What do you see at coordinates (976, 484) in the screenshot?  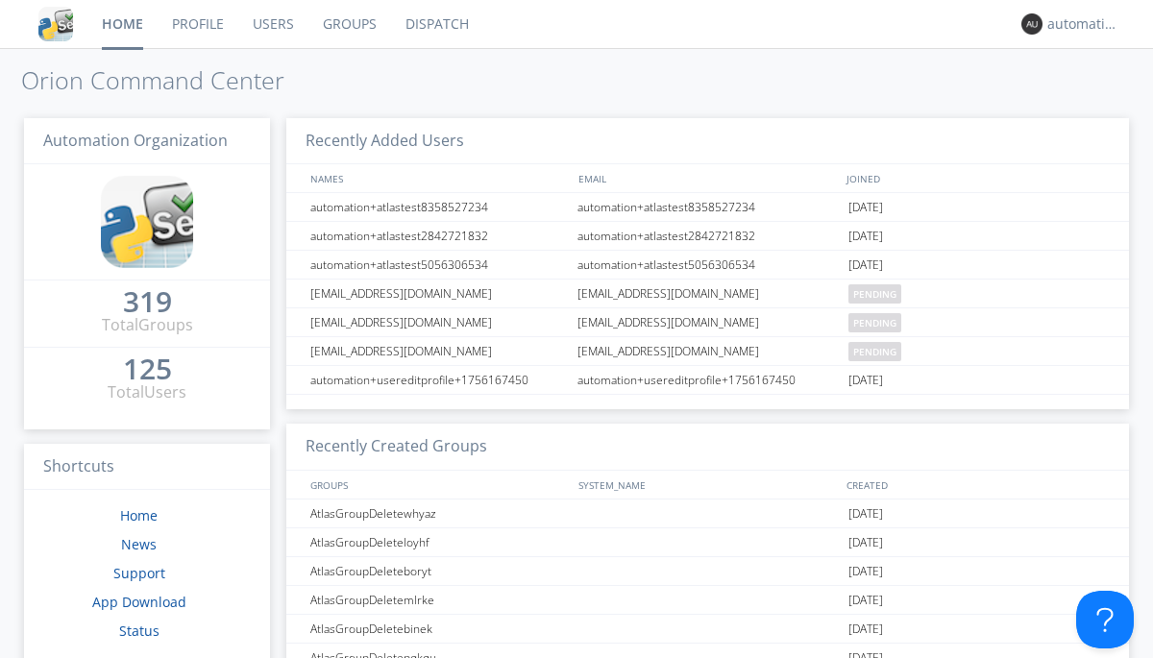 I see `div: CREATED` at bounding box center [976, 484].